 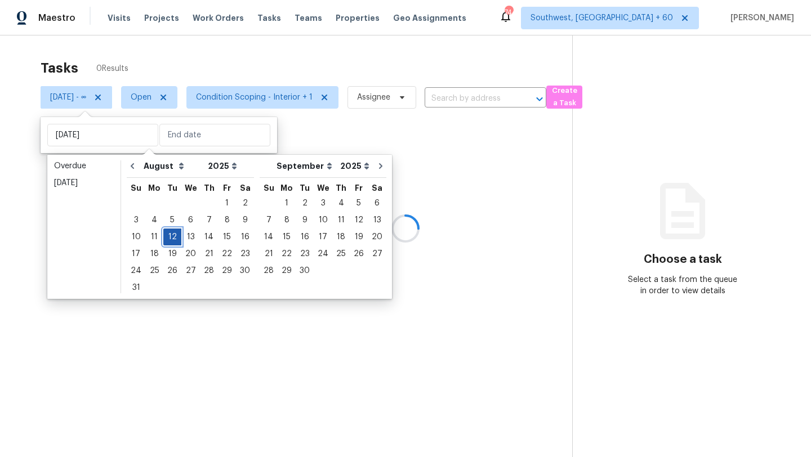 What do you see at coordinates (190, 254) in the screenshot?
I see `div: Wed Aug 20 2025` at bounding box center [190, 254].